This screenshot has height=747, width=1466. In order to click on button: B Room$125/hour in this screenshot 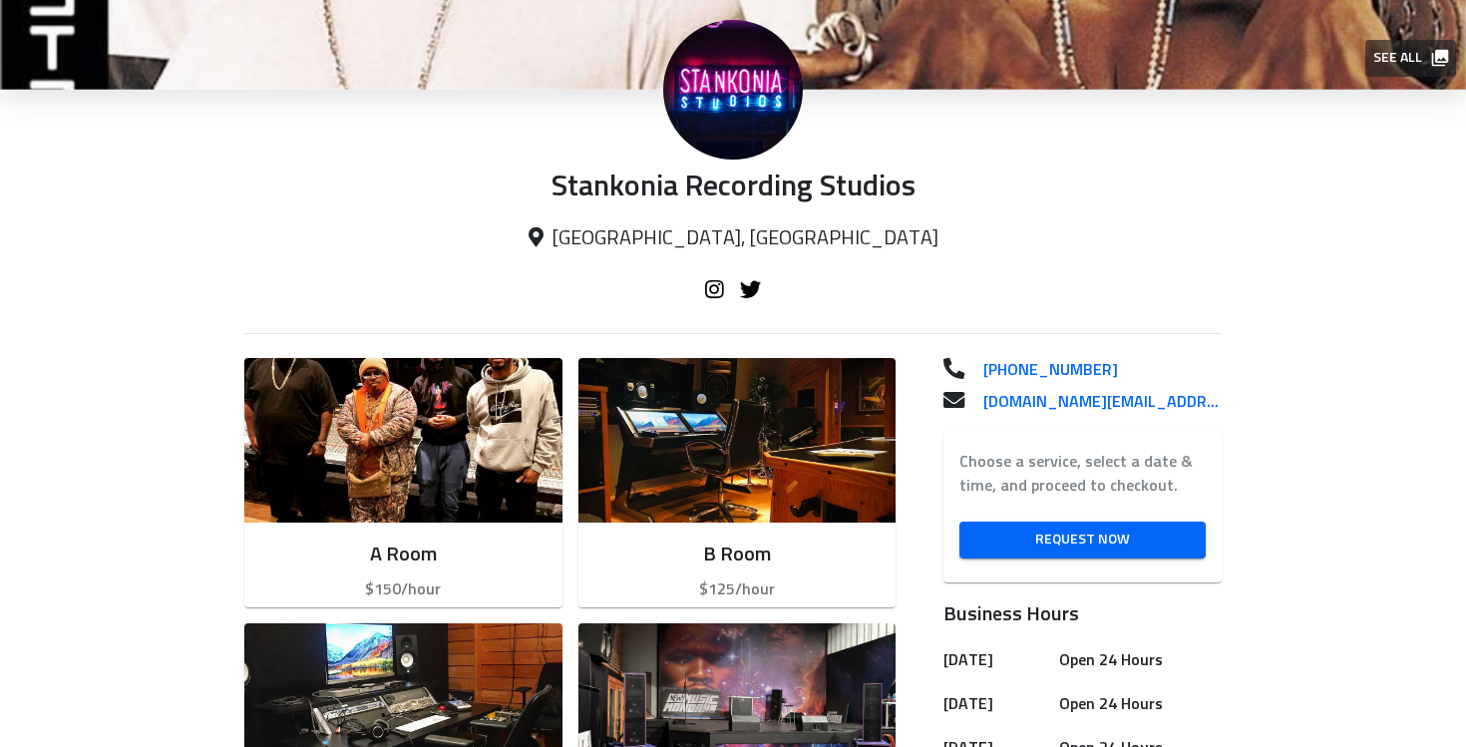, I will do `click(737, 483)`.